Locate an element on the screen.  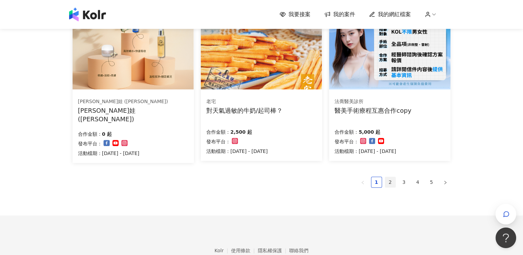
a: 4 is located at coordinates (418, 182).